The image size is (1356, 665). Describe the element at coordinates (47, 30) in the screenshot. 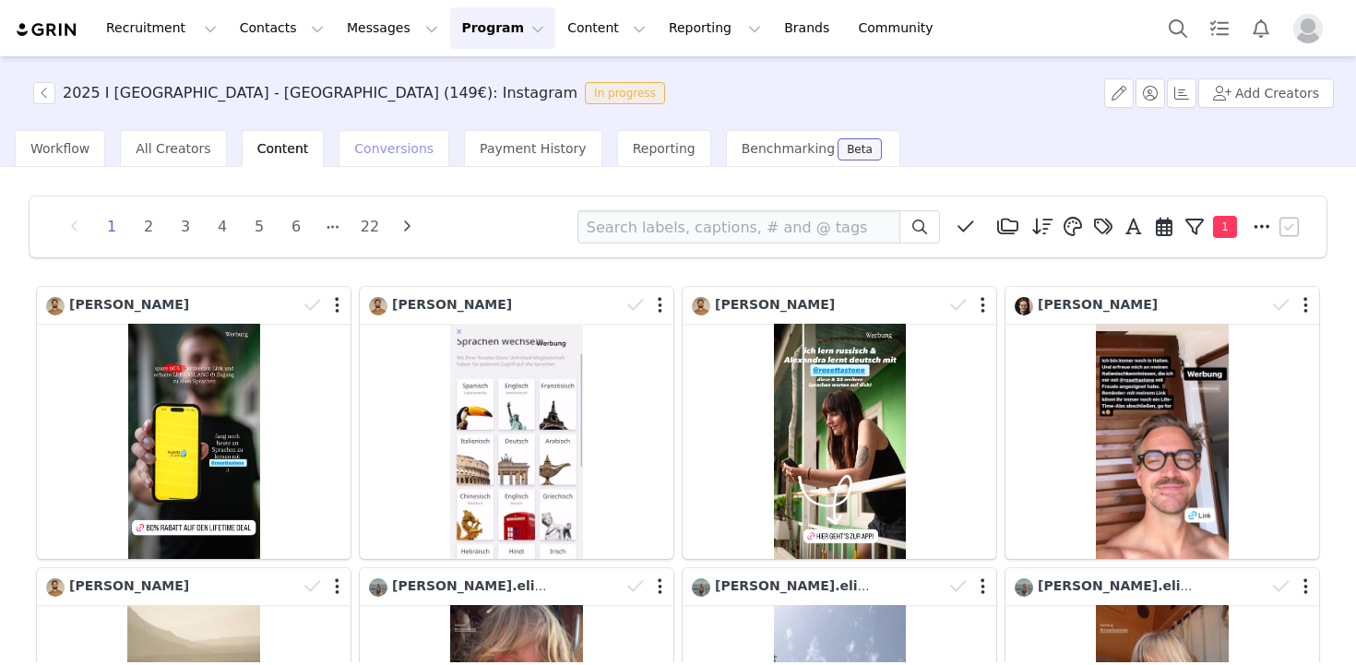

I see `a: grin logo` at that location.